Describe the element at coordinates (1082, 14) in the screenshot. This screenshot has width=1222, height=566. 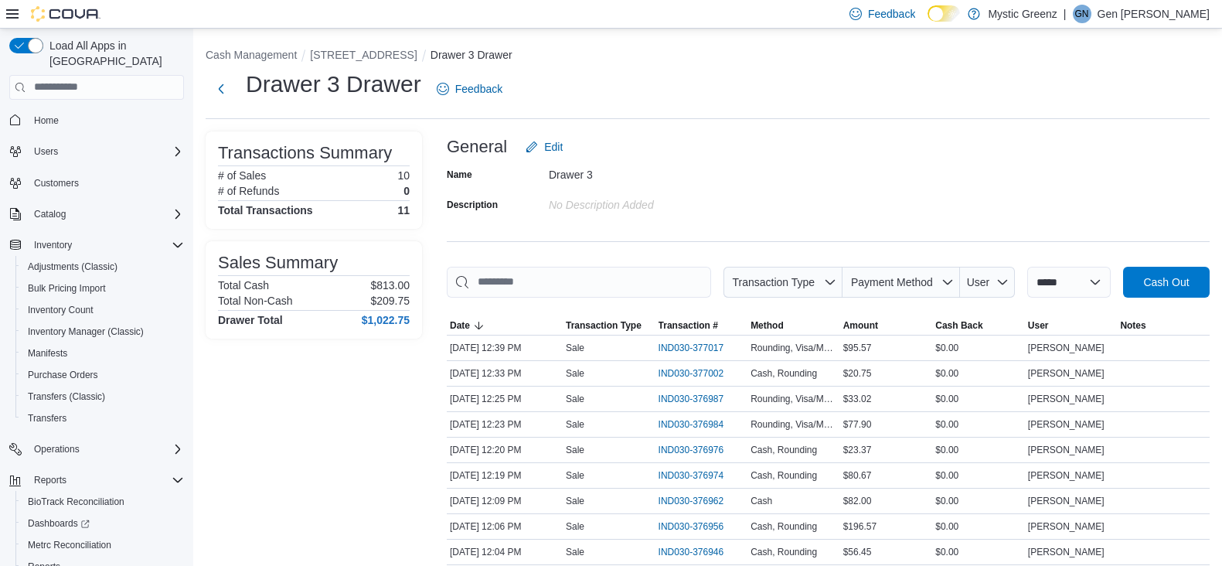
I see `span: GN` at that location.